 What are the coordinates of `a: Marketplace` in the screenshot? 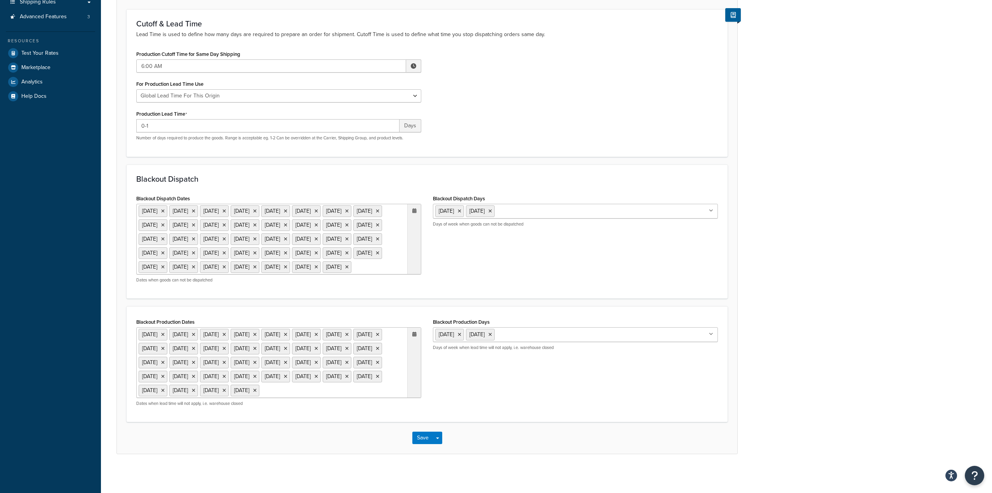 It's located at (50, 68).